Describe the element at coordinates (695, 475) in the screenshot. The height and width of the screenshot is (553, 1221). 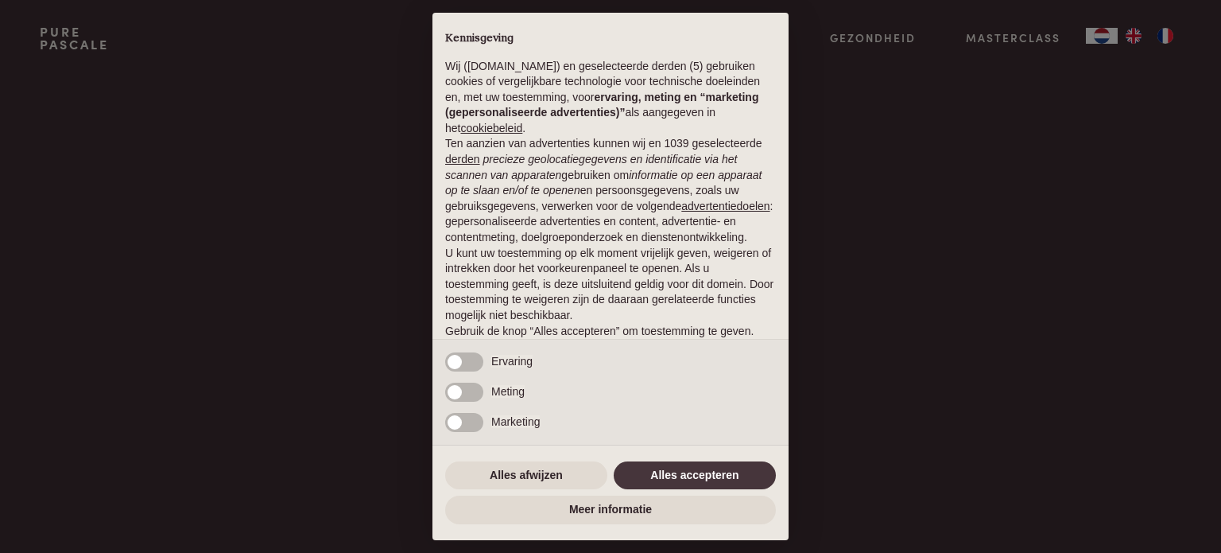
I see `button: Alles accepteren` at that location.